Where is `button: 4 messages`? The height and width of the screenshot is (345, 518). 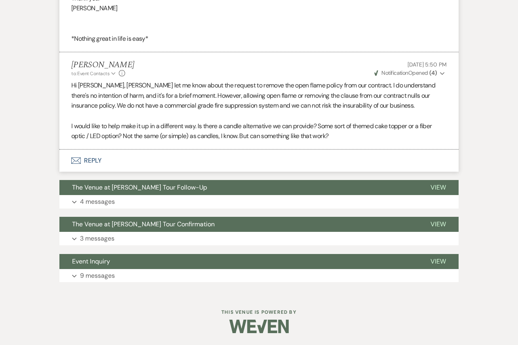
button: 4 messages is located at coordinates (259, 202).